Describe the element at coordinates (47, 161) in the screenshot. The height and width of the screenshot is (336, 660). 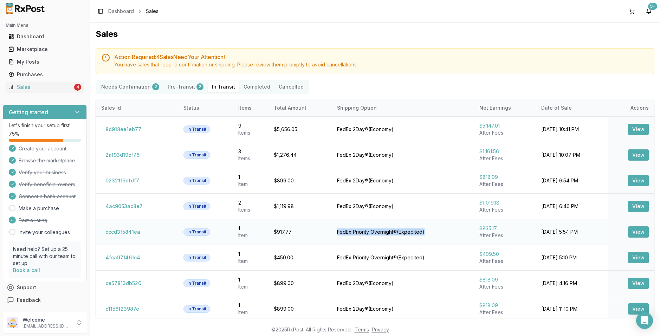
I see `span: Browse the marketplace` at that location.